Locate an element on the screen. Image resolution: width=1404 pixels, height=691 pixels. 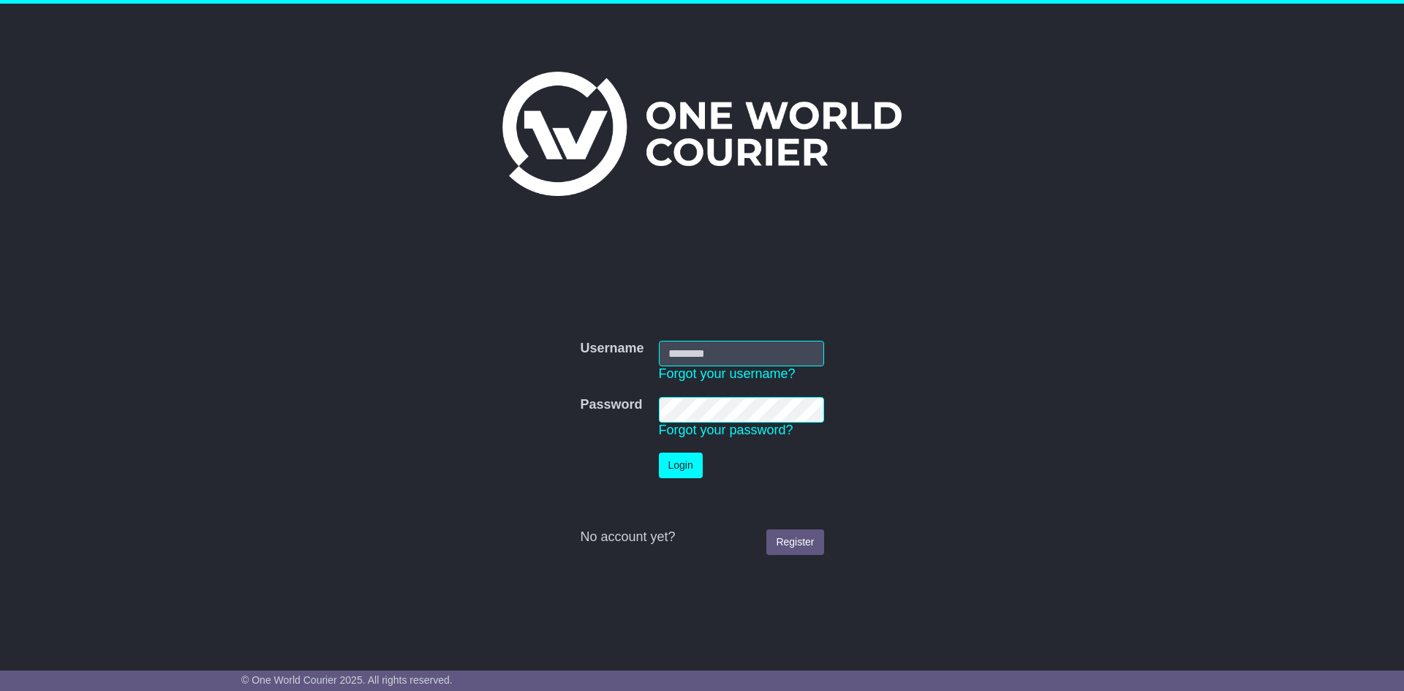
a: Register is located at coordinates (795, 542).